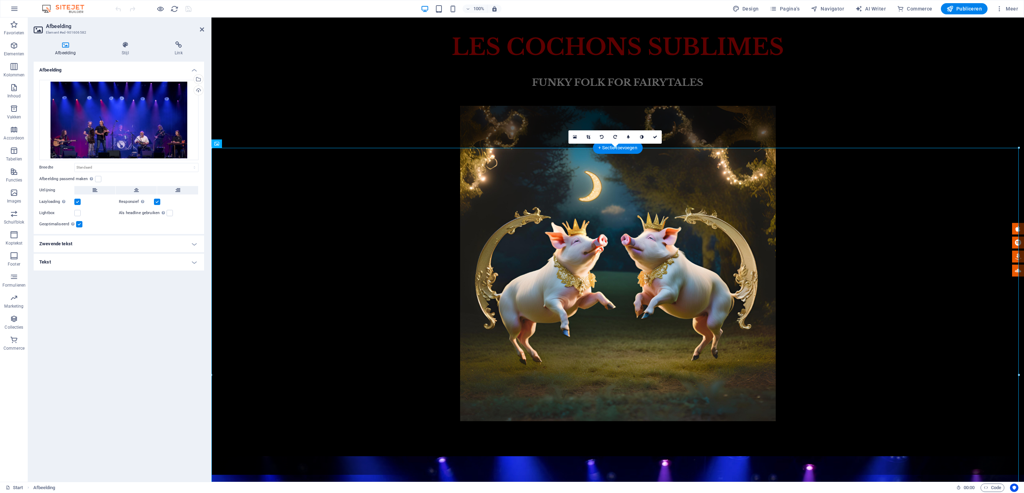 The height and width of the screenshot is (493, 1024). I want to click on a: 90° naar rechts draaien, so click(615, 137).